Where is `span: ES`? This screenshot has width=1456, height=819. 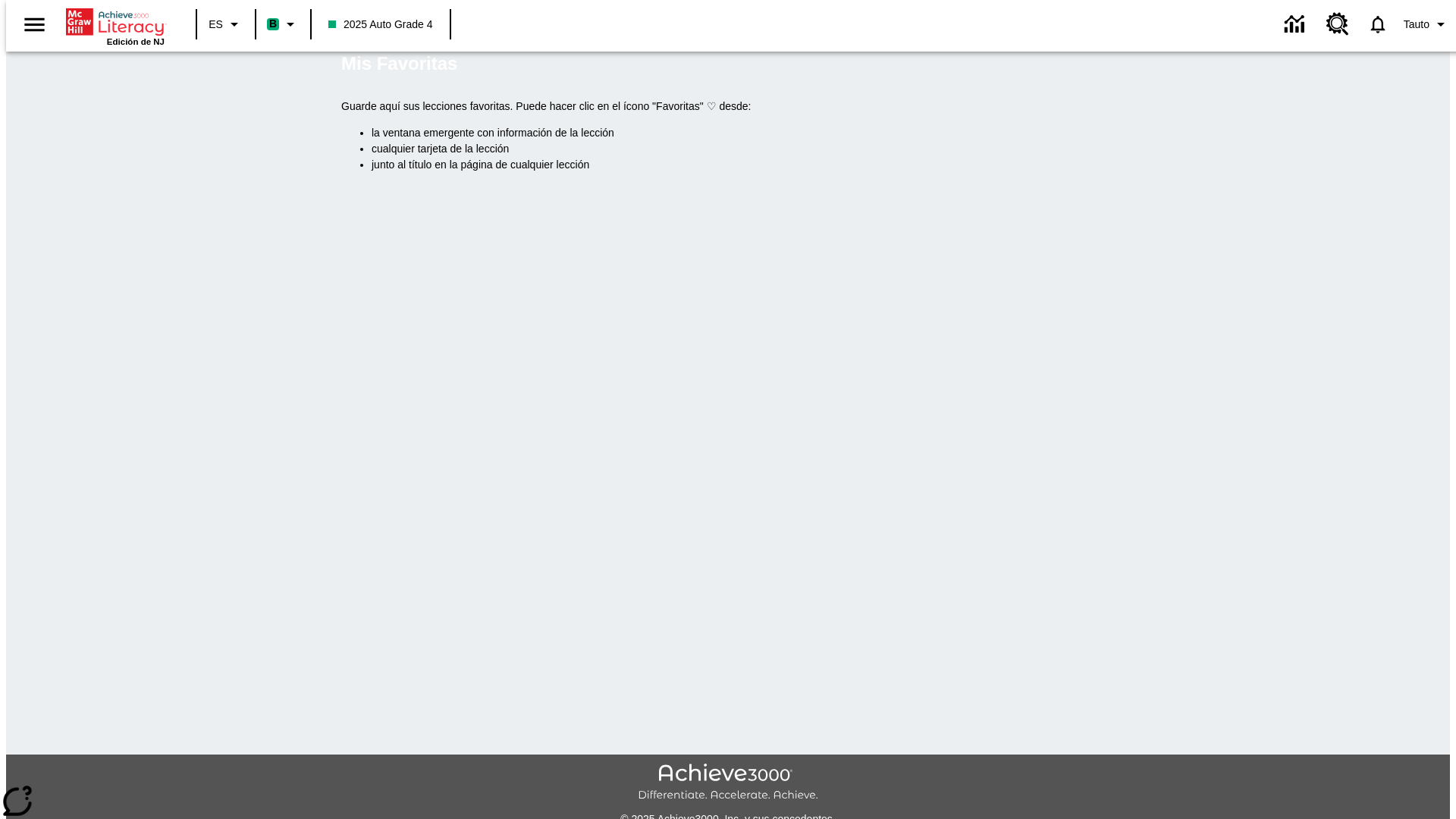
span: ES is located at coordinates (216, 24).